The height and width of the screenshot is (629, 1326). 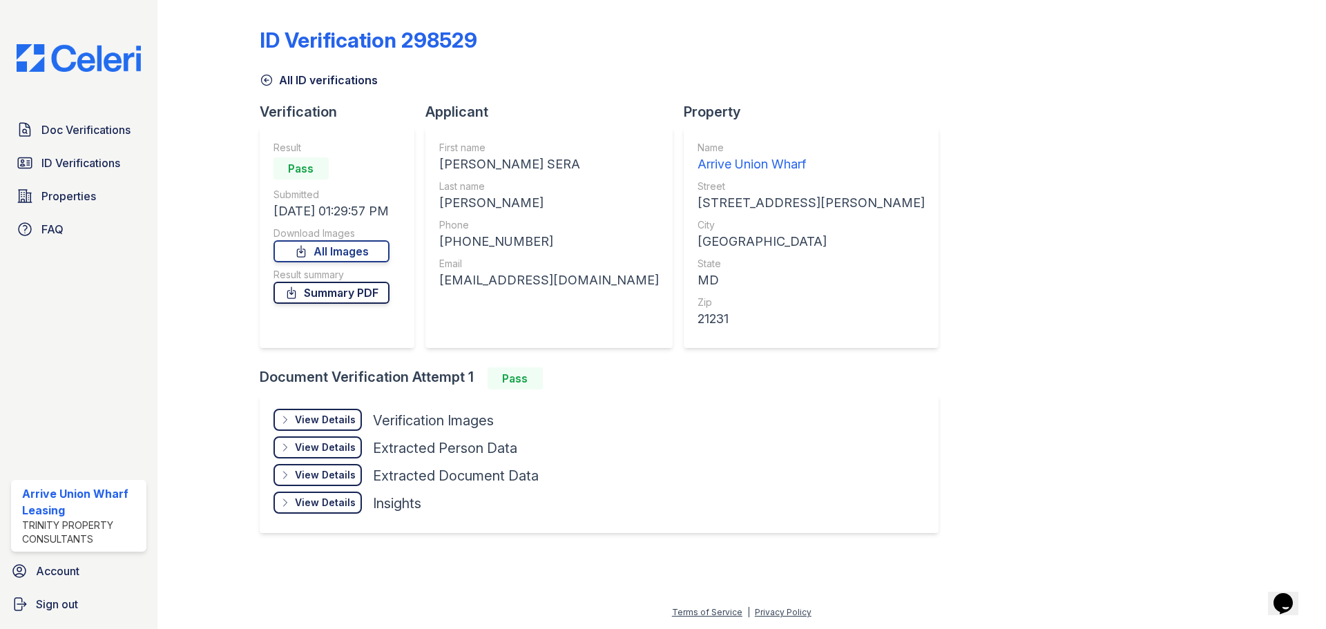 I want to click on span: Properties, so click(x=68, y=196).